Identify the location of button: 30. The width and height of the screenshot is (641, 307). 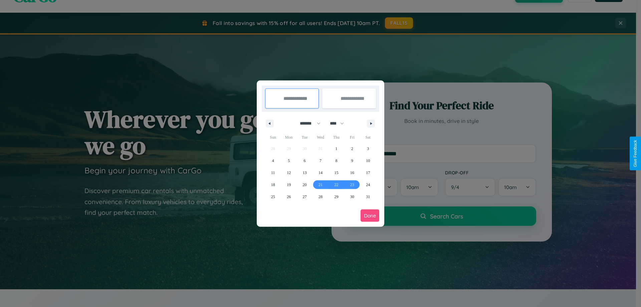
(352, 197).